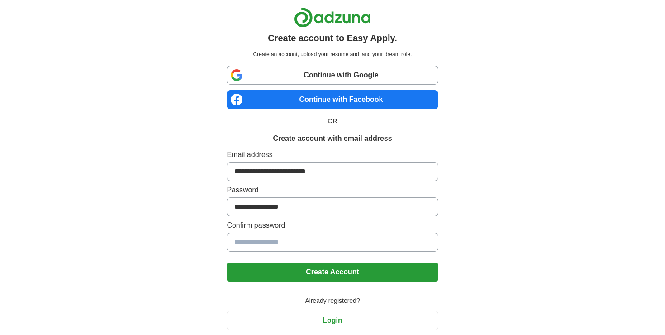  I want to click on a: Continue with Google, so click(332, 75).